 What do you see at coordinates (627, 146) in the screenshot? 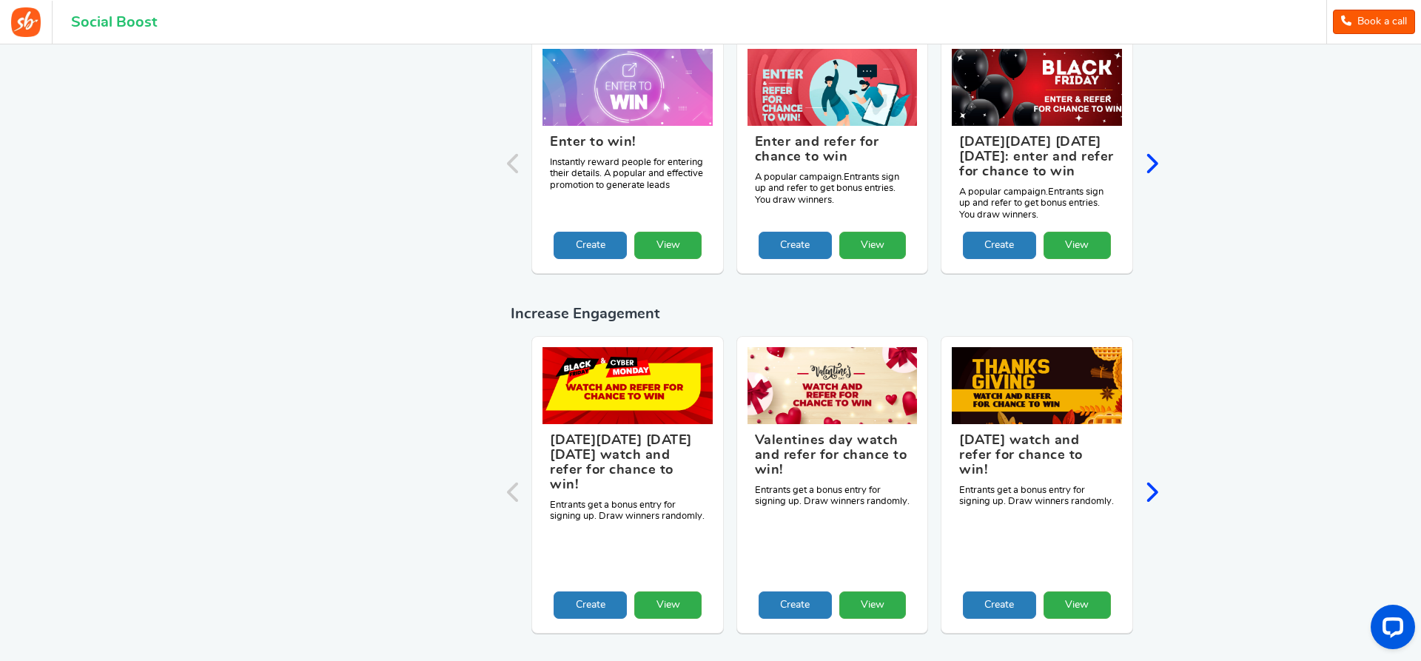
I see `h3: Enter to win!` at bounding box center [627, 146].